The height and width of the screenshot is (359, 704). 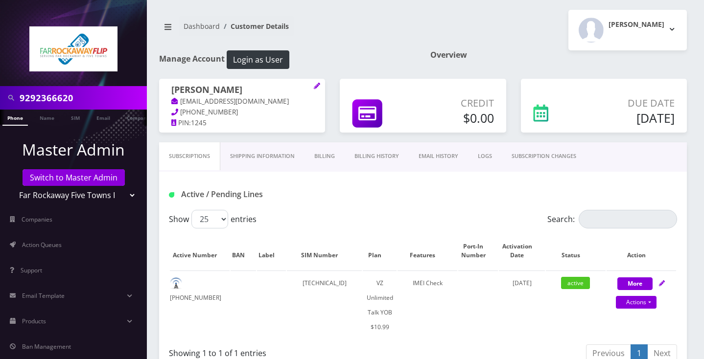 What do you see at coordinates (438, 156) in the screenshot?
I see `a: EMAIL HISTORY` at bounding box center [438, 156].